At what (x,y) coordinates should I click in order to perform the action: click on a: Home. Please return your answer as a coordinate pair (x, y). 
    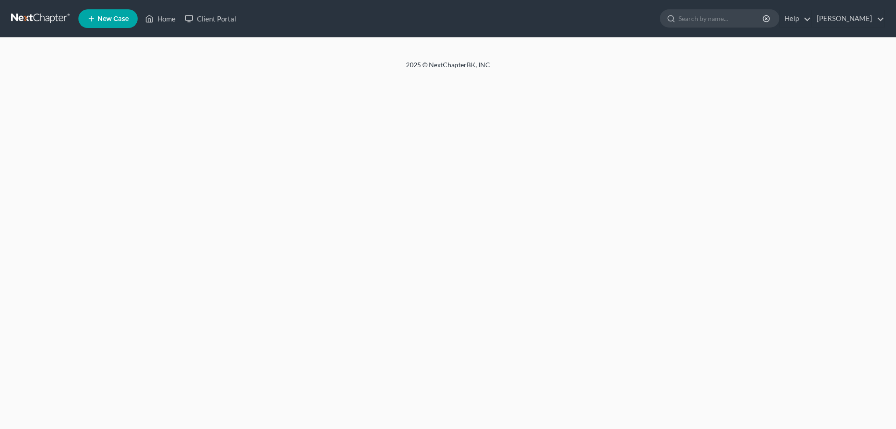
    Looking at the image, I should click on (160, 19).